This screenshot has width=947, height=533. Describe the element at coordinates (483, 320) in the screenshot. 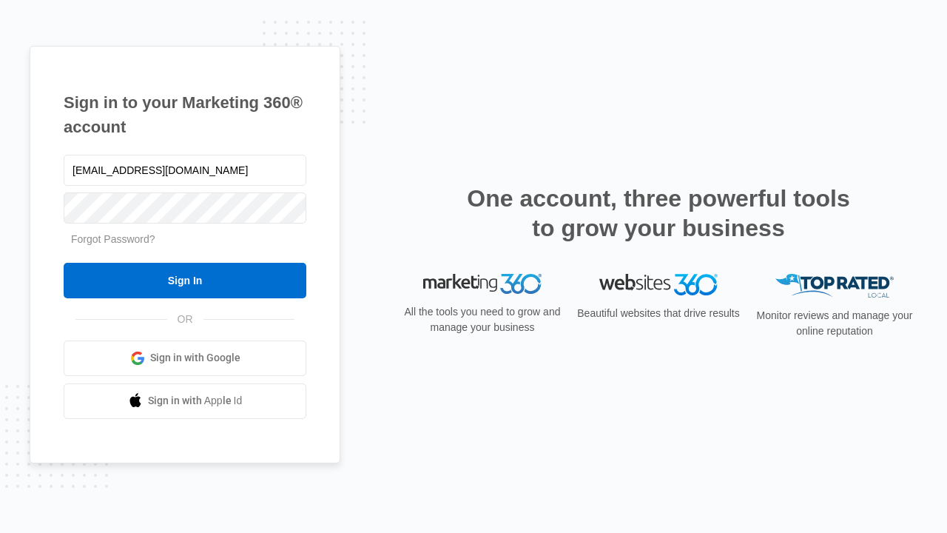

I see `p: All the tools you need to grow and manage your business` at that location.